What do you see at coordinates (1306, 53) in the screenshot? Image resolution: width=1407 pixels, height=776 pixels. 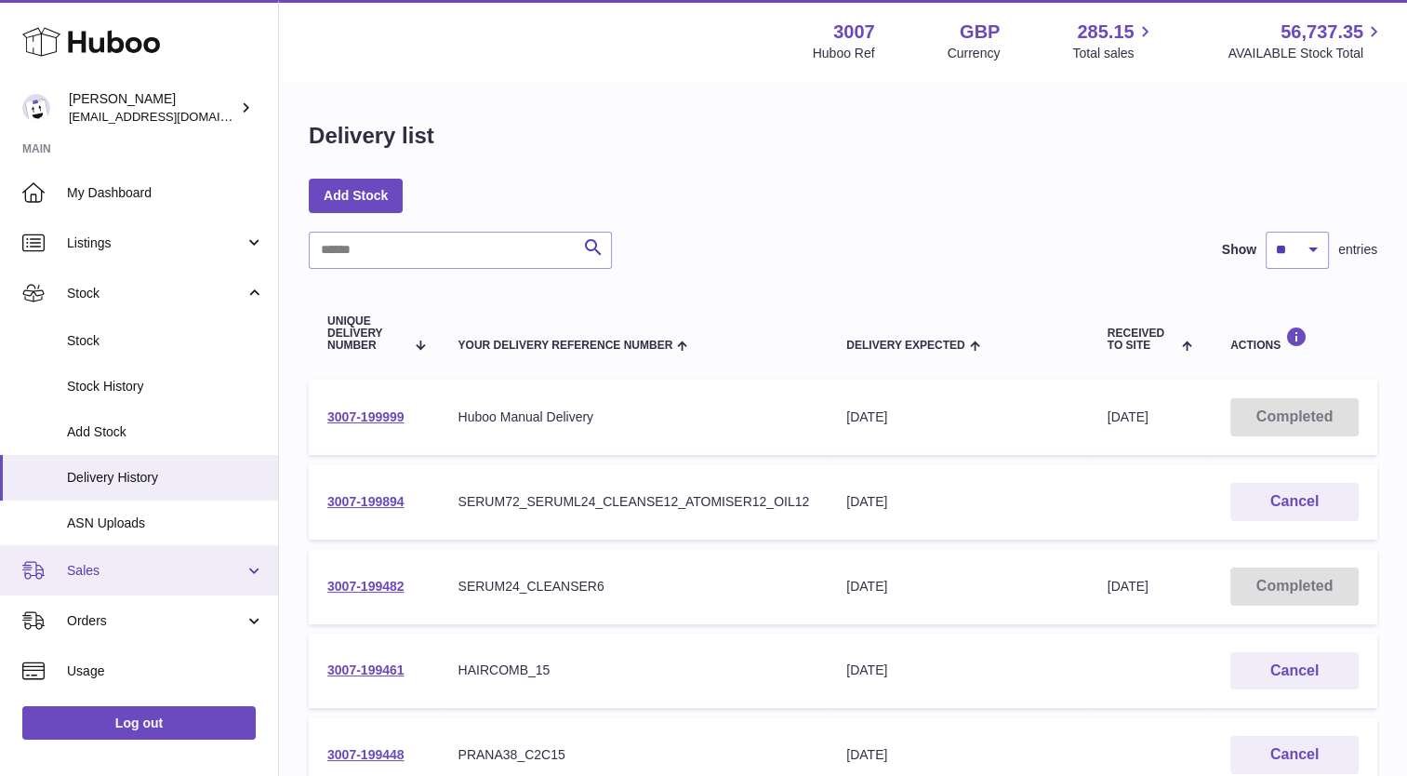 I see `span: AVAILABLE Stock Total` at bounding box center [1306, 53].